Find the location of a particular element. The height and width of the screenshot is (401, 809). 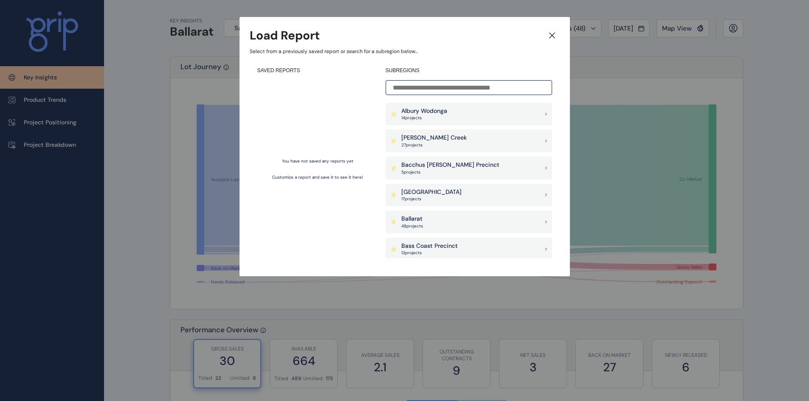

p: Select from a previously saved report or search for a subregion below... is located at coordinates (405, 51).